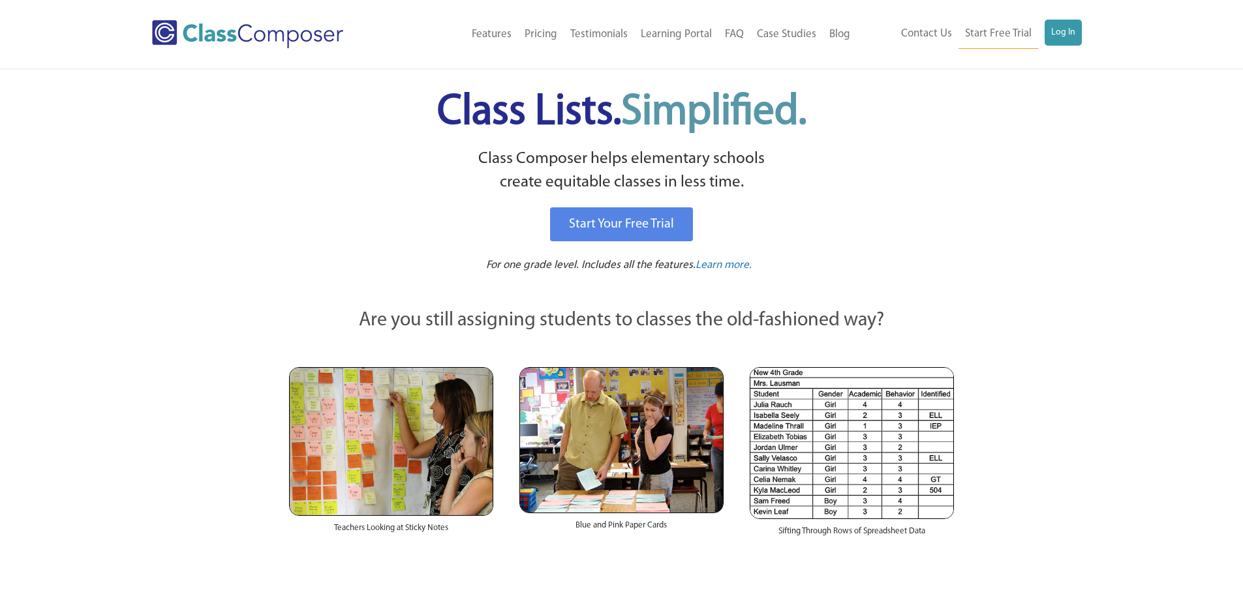 This screenshot has width=1243, height=594. What do you see at coordinates (852, 443) in the screenshot?
I see `img: Spreadsheets` at bounding box center [852, 443].